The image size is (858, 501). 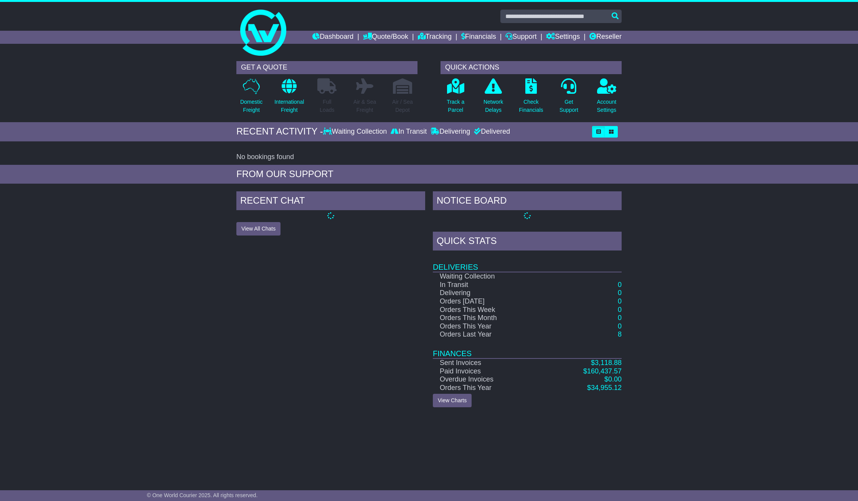 What do you see at coordinates (456, 106) in the screenshot?
I see `p: Track a Parcel` at bounding box center [456, 106].